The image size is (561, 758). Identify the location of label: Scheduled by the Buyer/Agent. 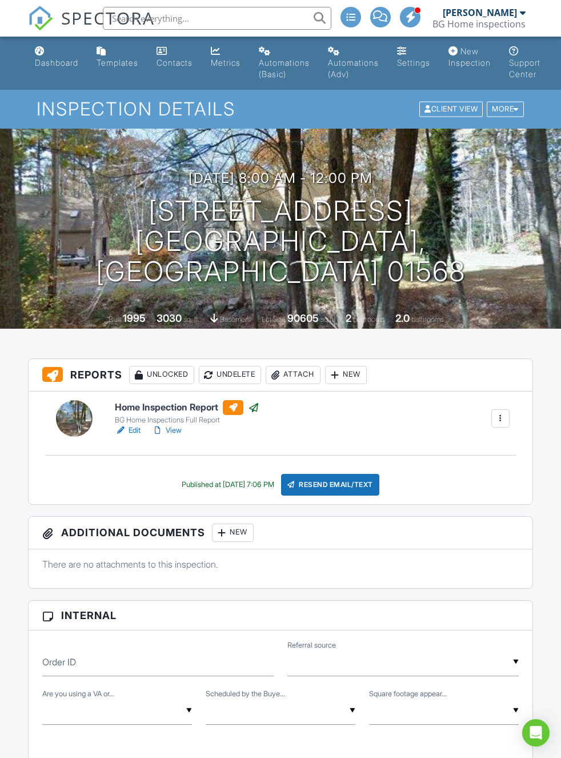
(245, 694).